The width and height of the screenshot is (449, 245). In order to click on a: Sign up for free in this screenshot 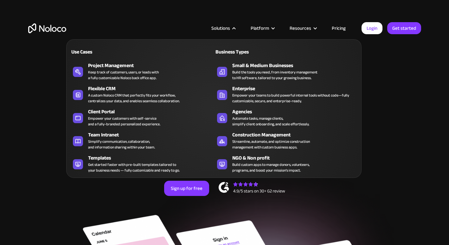, I will do `click(187, 189)`.